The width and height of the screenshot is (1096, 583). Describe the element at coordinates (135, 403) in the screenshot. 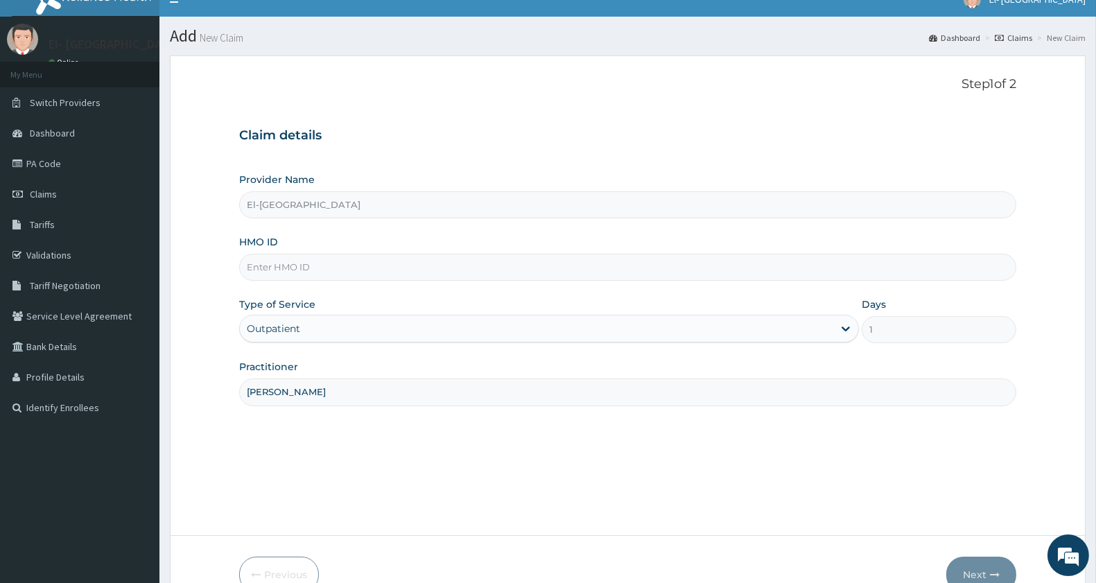

I see `textarea: Type your message and hit 'Enter'` at that location.